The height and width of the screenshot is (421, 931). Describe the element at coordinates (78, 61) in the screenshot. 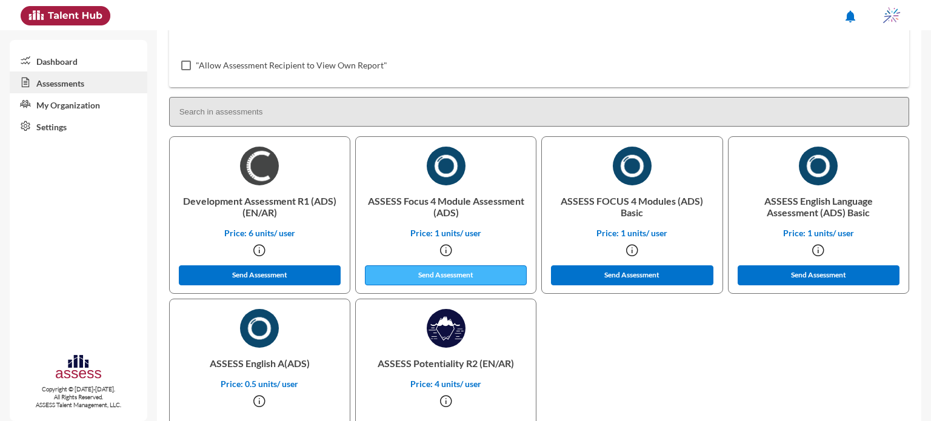

I see `a: Dashboard` at that location.